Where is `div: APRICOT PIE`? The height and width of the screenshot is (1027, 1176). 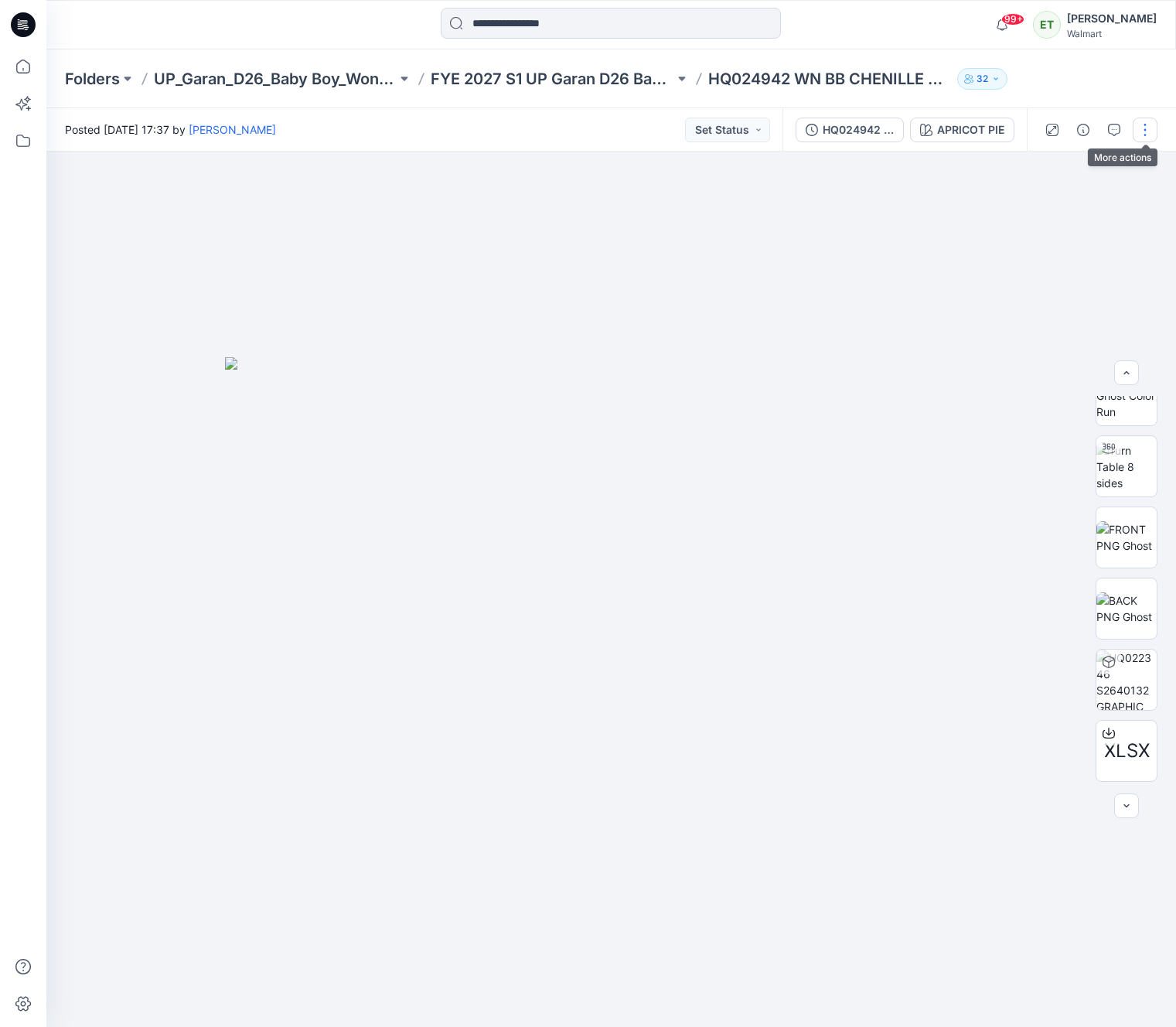 div: APRICOT PIE is located at coordinates (970, 130).